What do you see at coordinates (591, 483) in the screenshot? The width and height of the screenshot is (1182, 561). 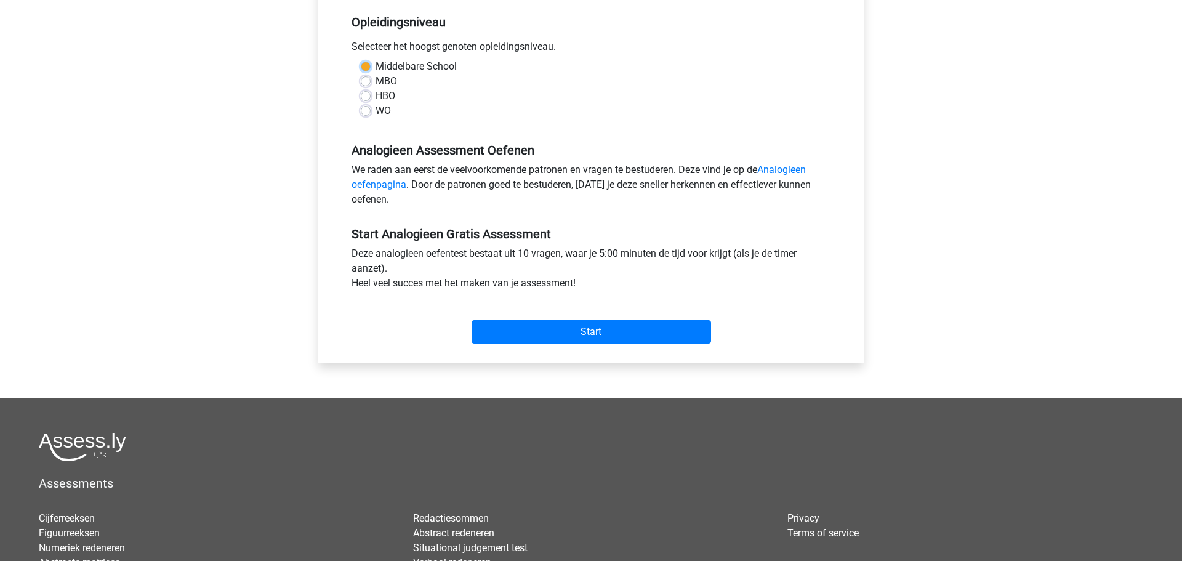 I see `h5: Assessments` at bounding box center [591, 483].